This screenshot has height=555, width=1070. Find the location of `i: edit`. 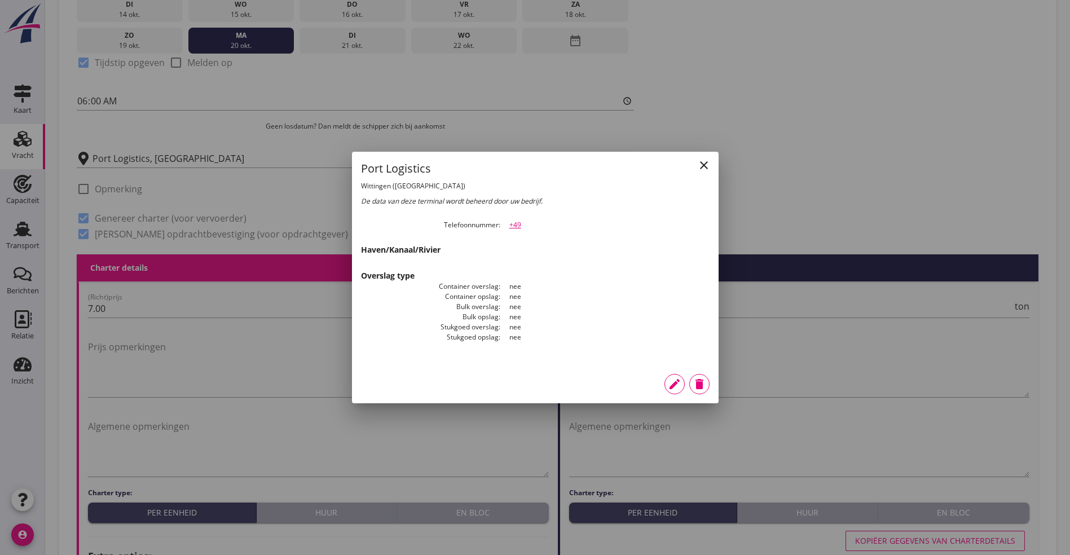

i: edit is located at coordinates (675, 384).